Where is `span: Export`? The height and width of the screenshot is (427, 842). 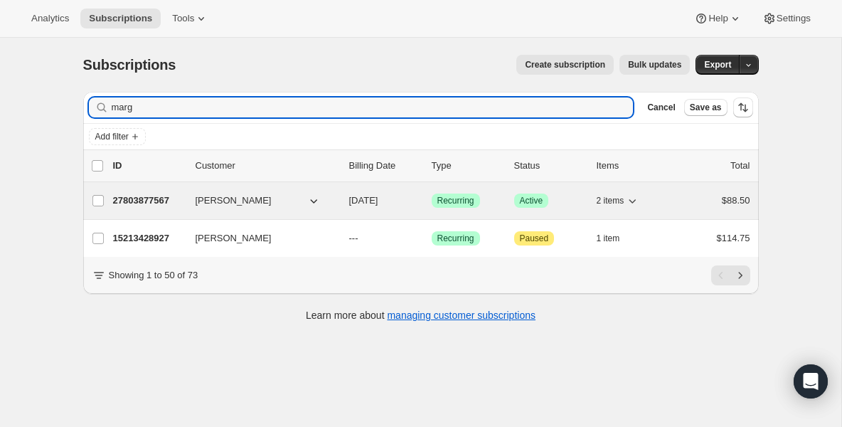
span: Export is located at coordinates (718, 65).